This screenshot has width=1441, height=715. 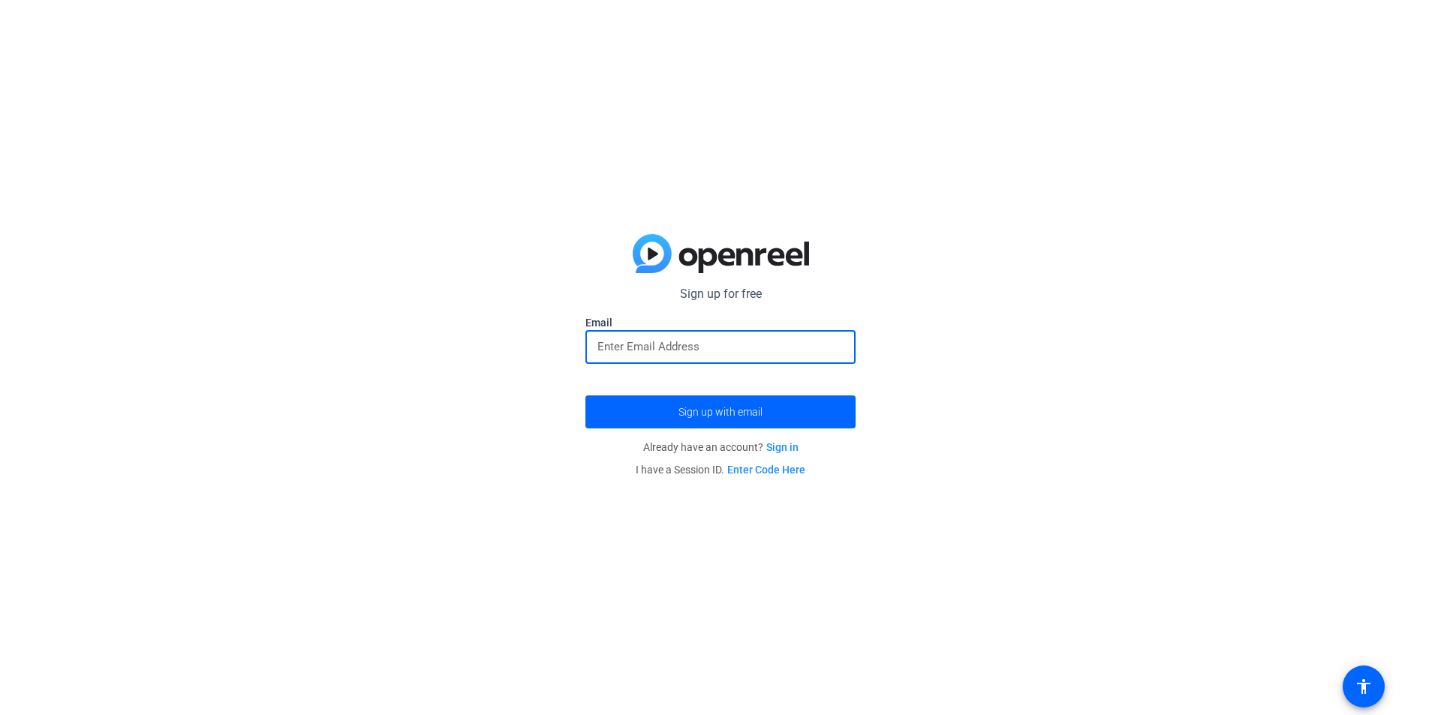 I want to click on label: Email, so click(x=720, y=323).